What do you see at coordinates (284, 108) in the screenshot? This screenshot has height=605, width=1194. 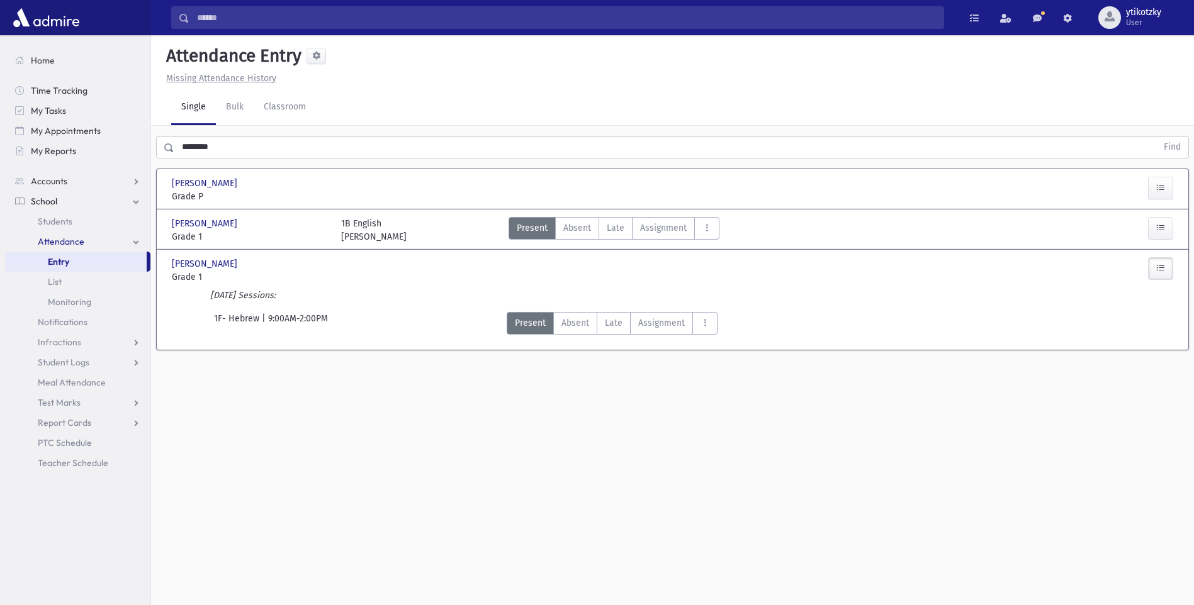 I see `a: Classroom` at bounding box center [284, 108].